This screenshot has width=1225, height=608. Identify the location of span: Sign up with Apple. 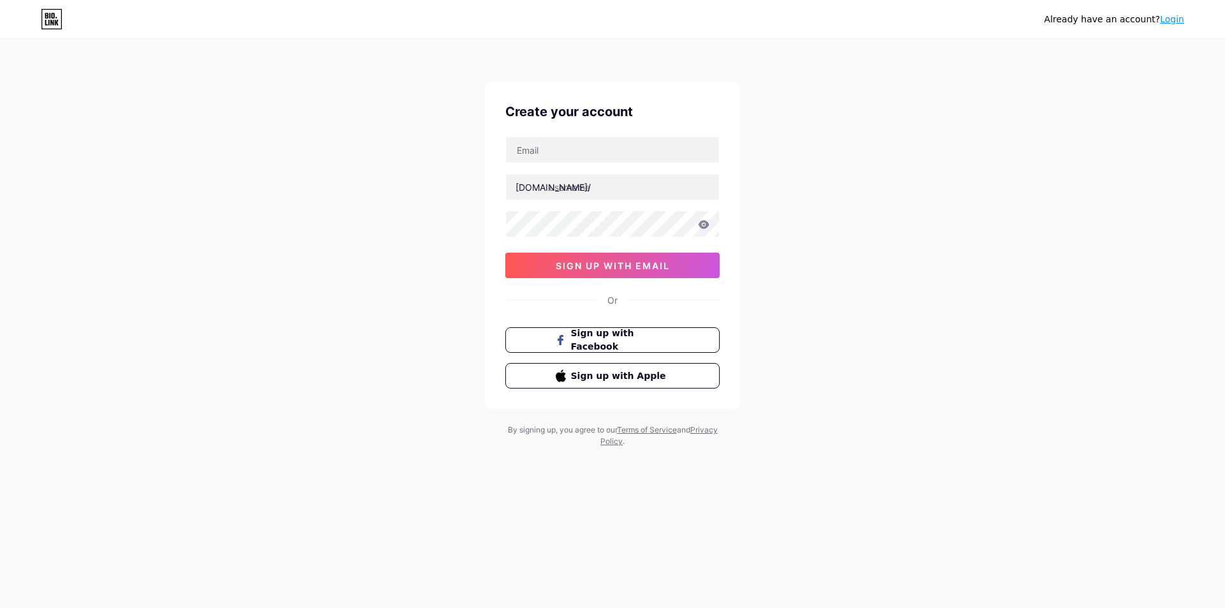
(620, 376).